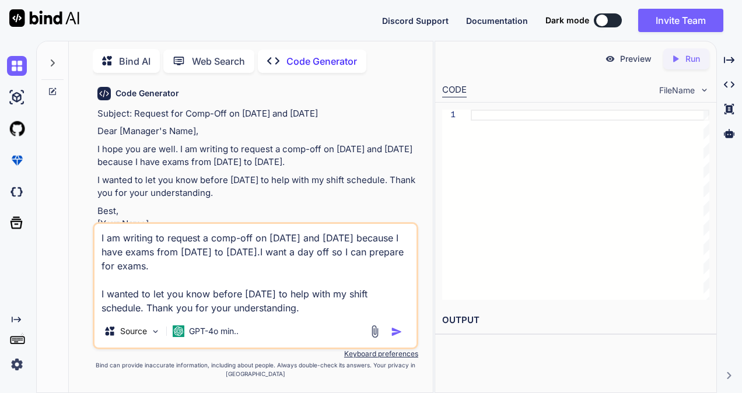  I want to click on button: Invite Team, so click(681, 20).